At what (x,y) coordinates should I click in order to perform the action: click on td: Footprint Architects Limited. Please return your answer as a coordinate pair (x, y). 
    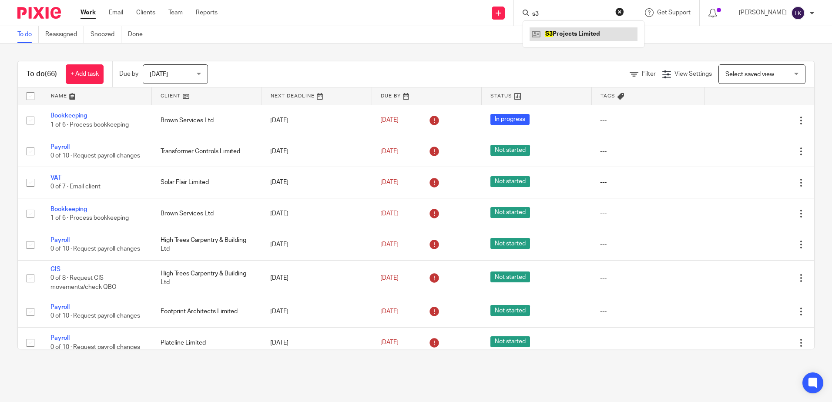
    Looking at the image, I should click on (207, 312).